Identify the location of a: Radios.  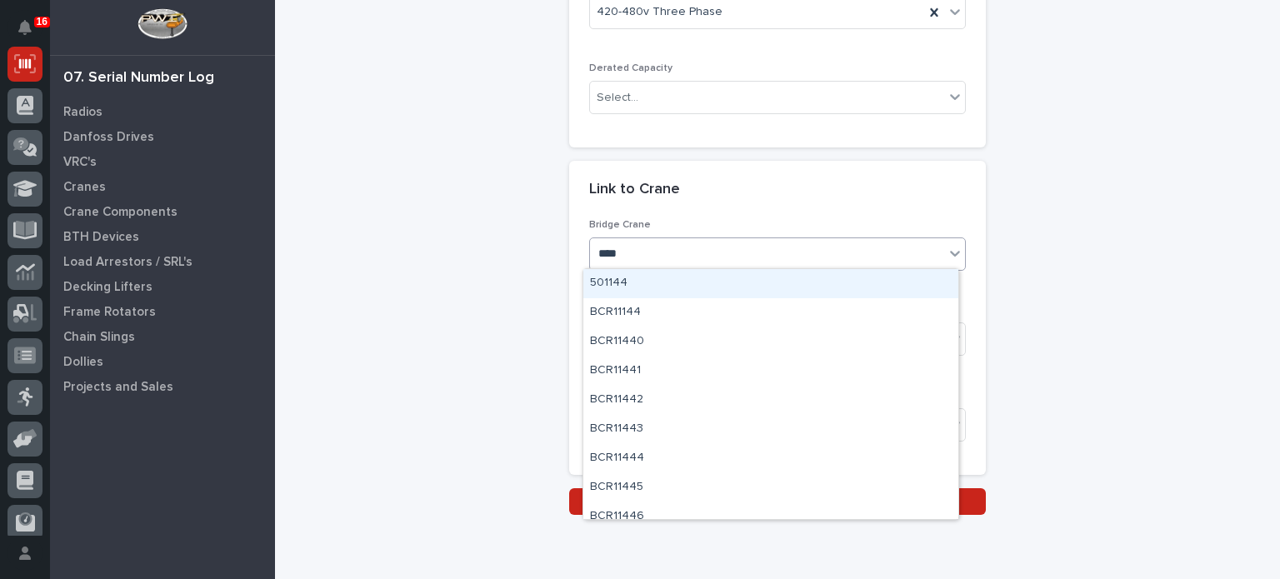
(162, 112).